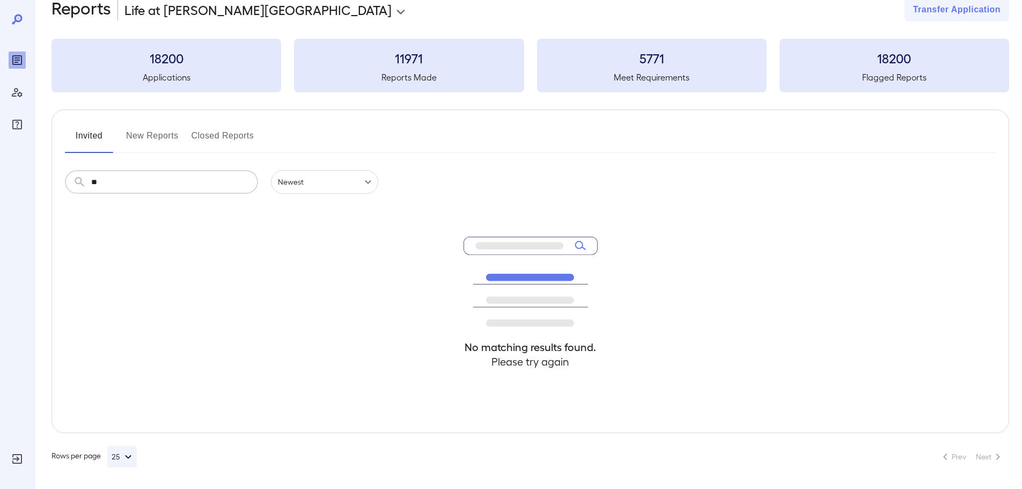  I want to click on nav: pagination navigation, so click(972, 457).